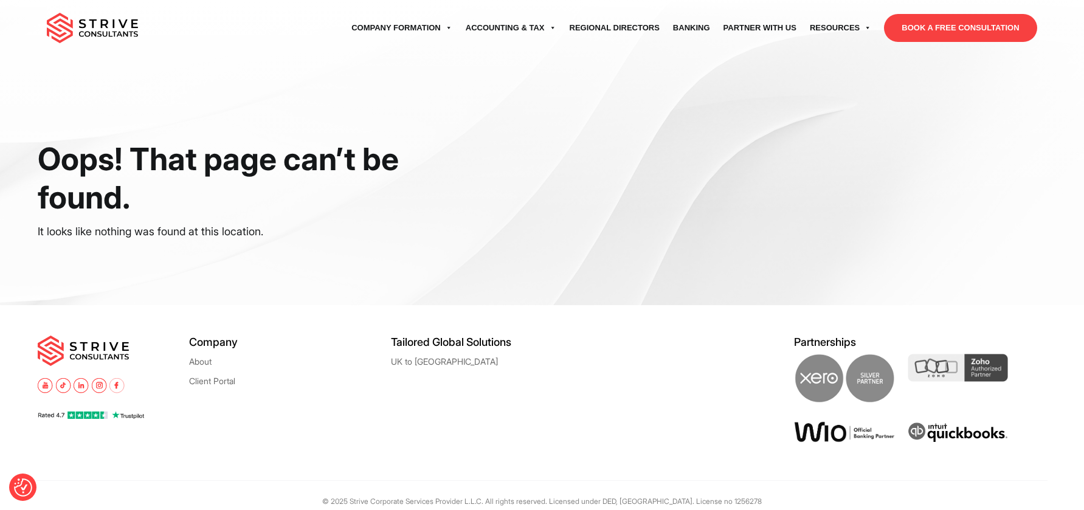 The image size is (1084, 510). Describe the element at coordinates (23, 487) in the screenshot. I see `button: Consent Preferences` at that location.